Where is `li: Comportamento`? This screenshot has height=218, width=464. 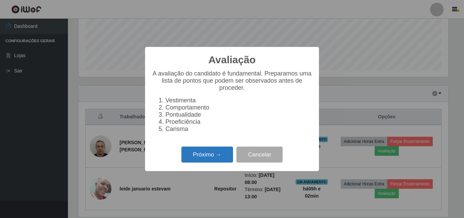 li: Comportamento is located at coordinates (239, 107).